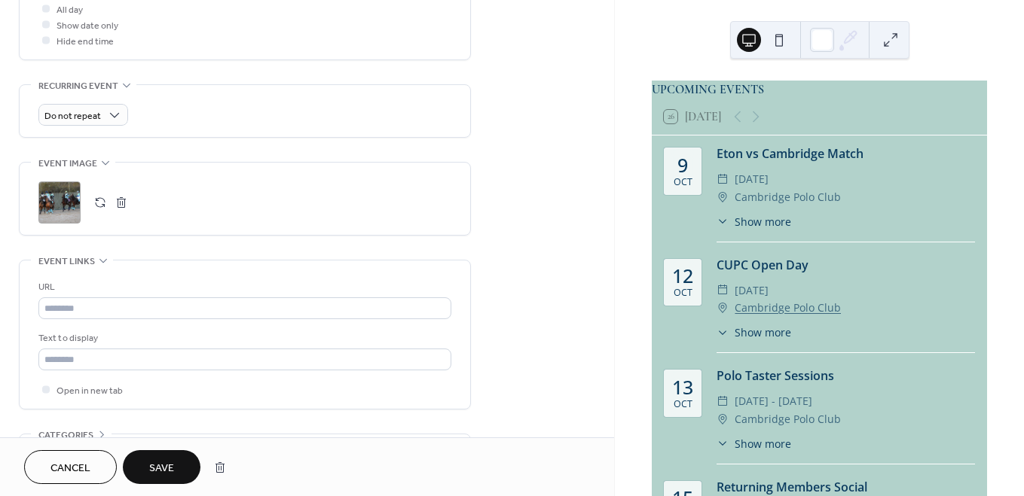  I want to click on span: Do not repeat, so click(72, 116).